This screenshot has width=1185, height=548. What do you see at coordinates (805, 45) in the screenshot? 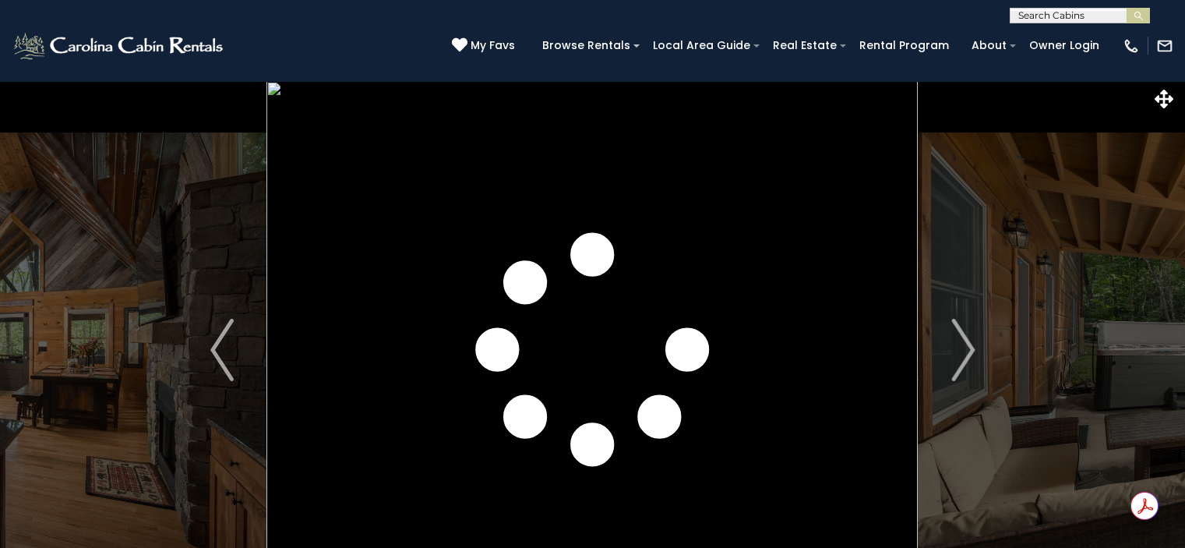
I see `a: Real Estate` at bounding box center [805, 45].